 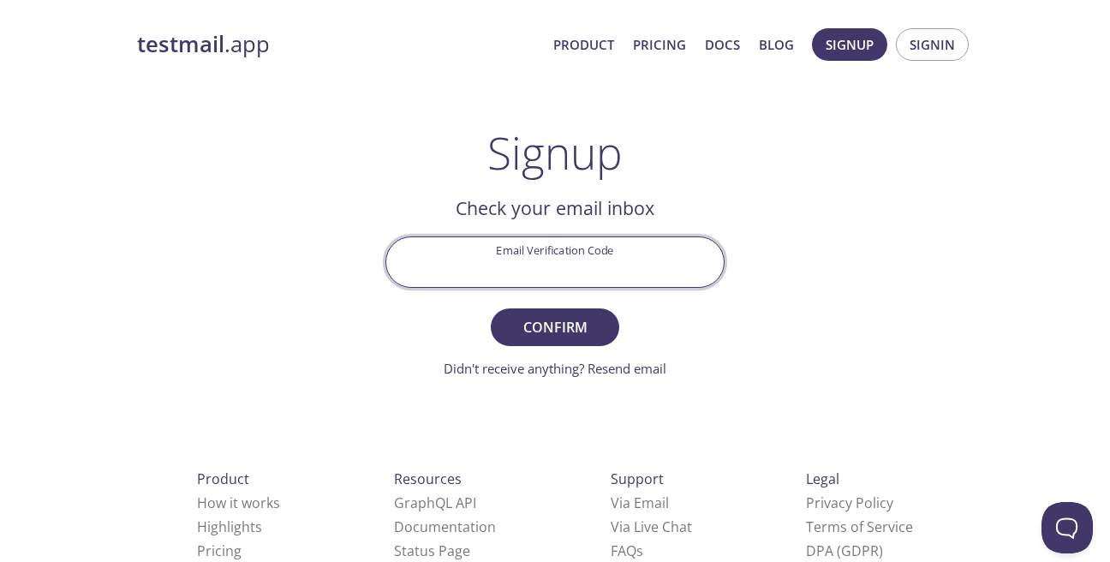 I want to click on a: Documentation, so click(x=445, y=527).